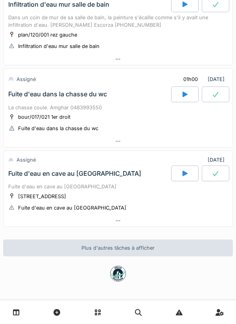  Describe the element at coordinates (48, 35) in the screenshot. I see `div: plan/120/001 rez gauche` at that location.